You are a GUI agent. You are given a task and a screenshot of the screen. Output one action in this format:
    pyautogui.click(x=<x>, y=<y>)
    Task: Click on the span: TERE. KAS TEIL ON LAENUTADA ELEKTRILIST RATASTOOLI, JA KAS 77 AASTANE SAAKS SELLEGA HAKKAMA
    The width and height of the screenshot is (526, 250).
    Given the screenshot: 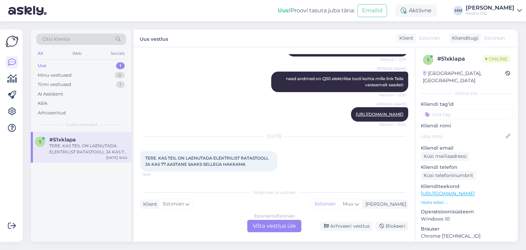 What is the action you would take?
    pyautogui.click(x=208, y=161)
    